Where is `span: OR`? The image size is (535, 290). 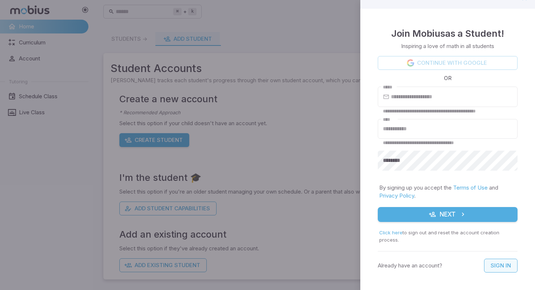
span: OR is located at coordinates (448, 78).